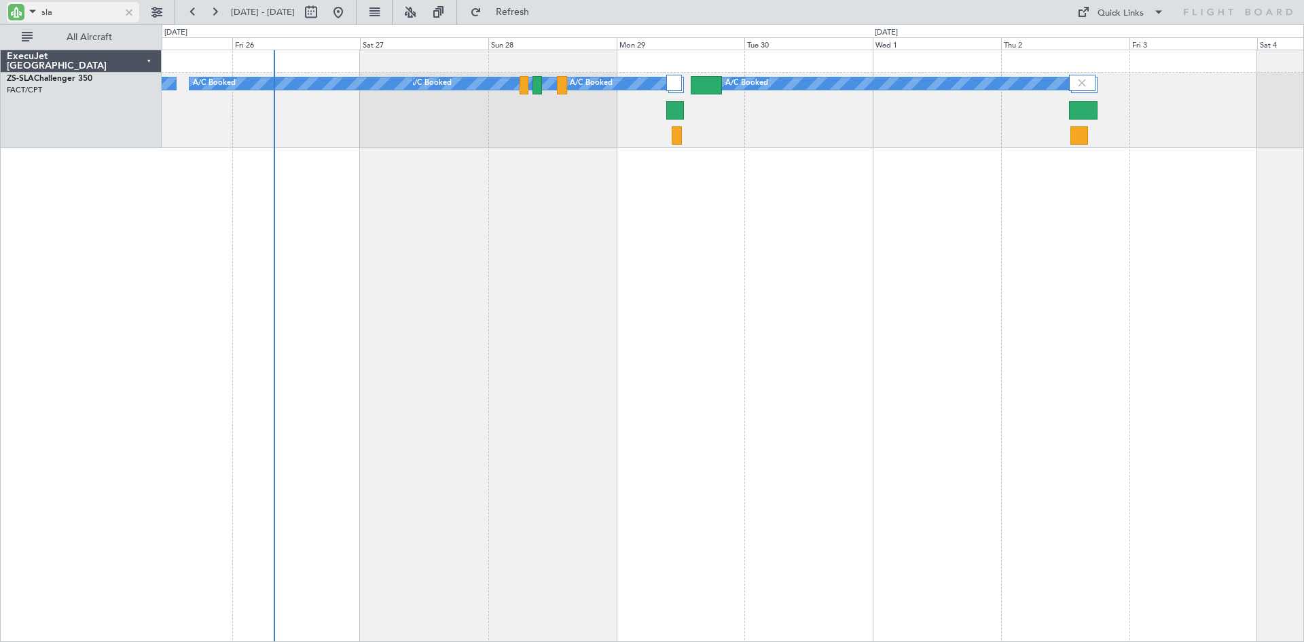  Describe the element at coordinates (296, 43) in the screenshot. I see `div: Fri 26` at that location.